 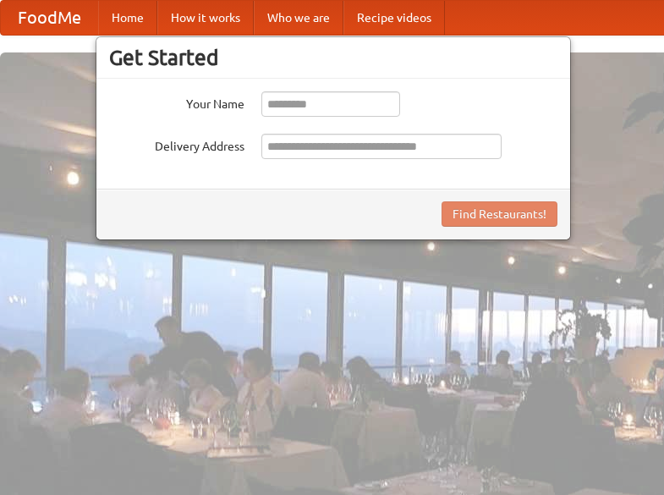 What do you see at coordinates (298, 18) in the screenshot?
I see `a: Who we are` at bounding box center [298, 18].